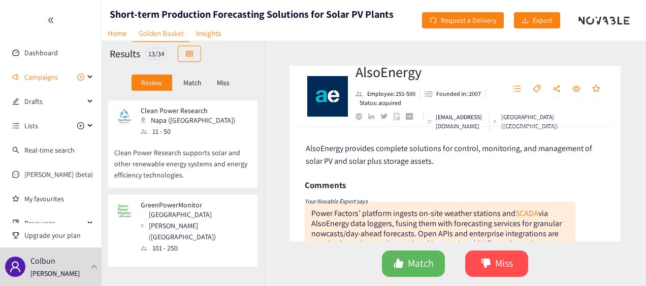  Describe the element at coordinates (468, 20) in the screenshot. I see `span: Request a Delivery` at that location.